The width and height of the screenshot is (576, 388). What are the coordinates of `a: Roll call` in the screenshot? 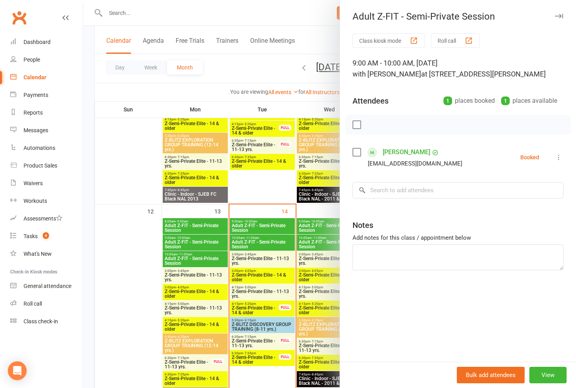 It's located at (46, 304).